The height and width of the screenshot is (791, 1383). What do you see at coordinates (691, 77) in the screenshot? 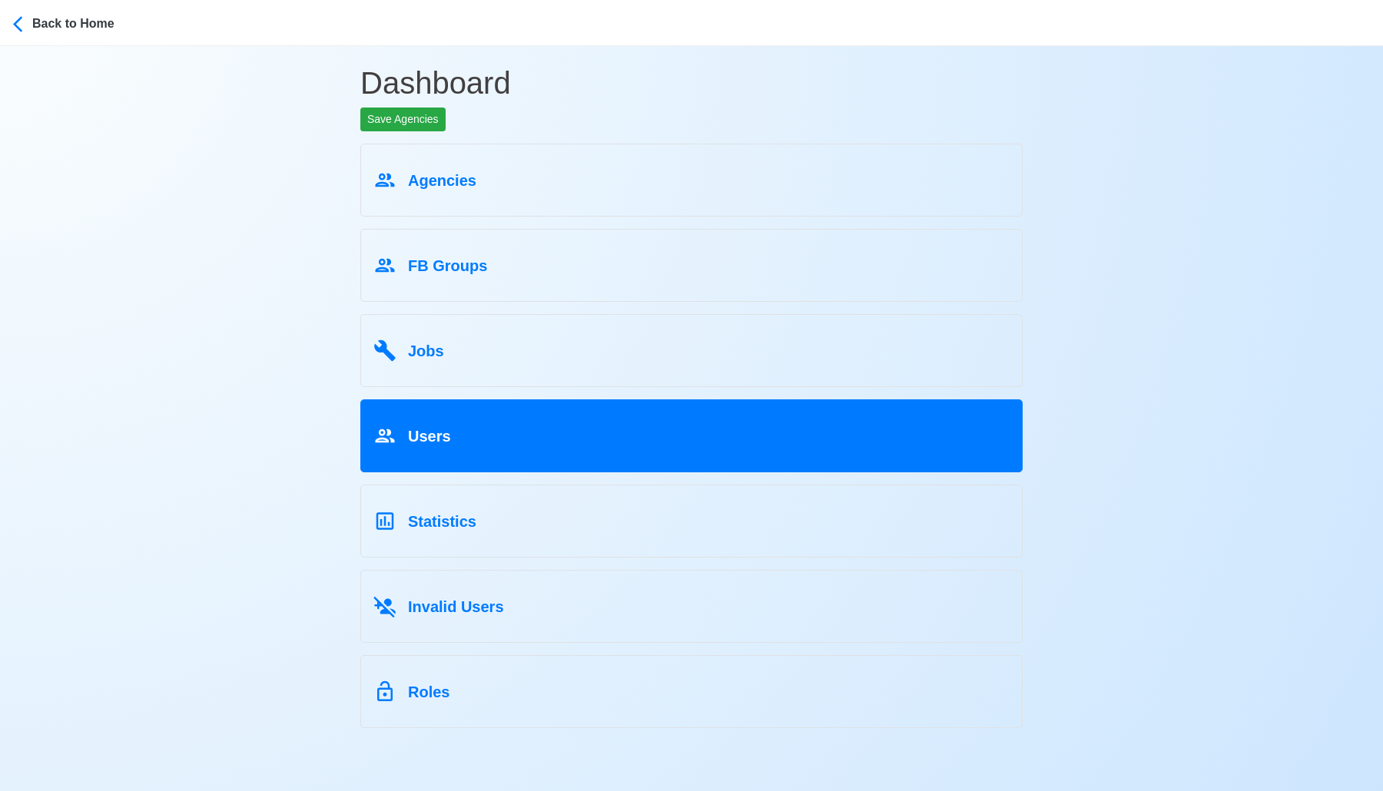
I see `h1: Dashboard` at bounding box center [691, 77].